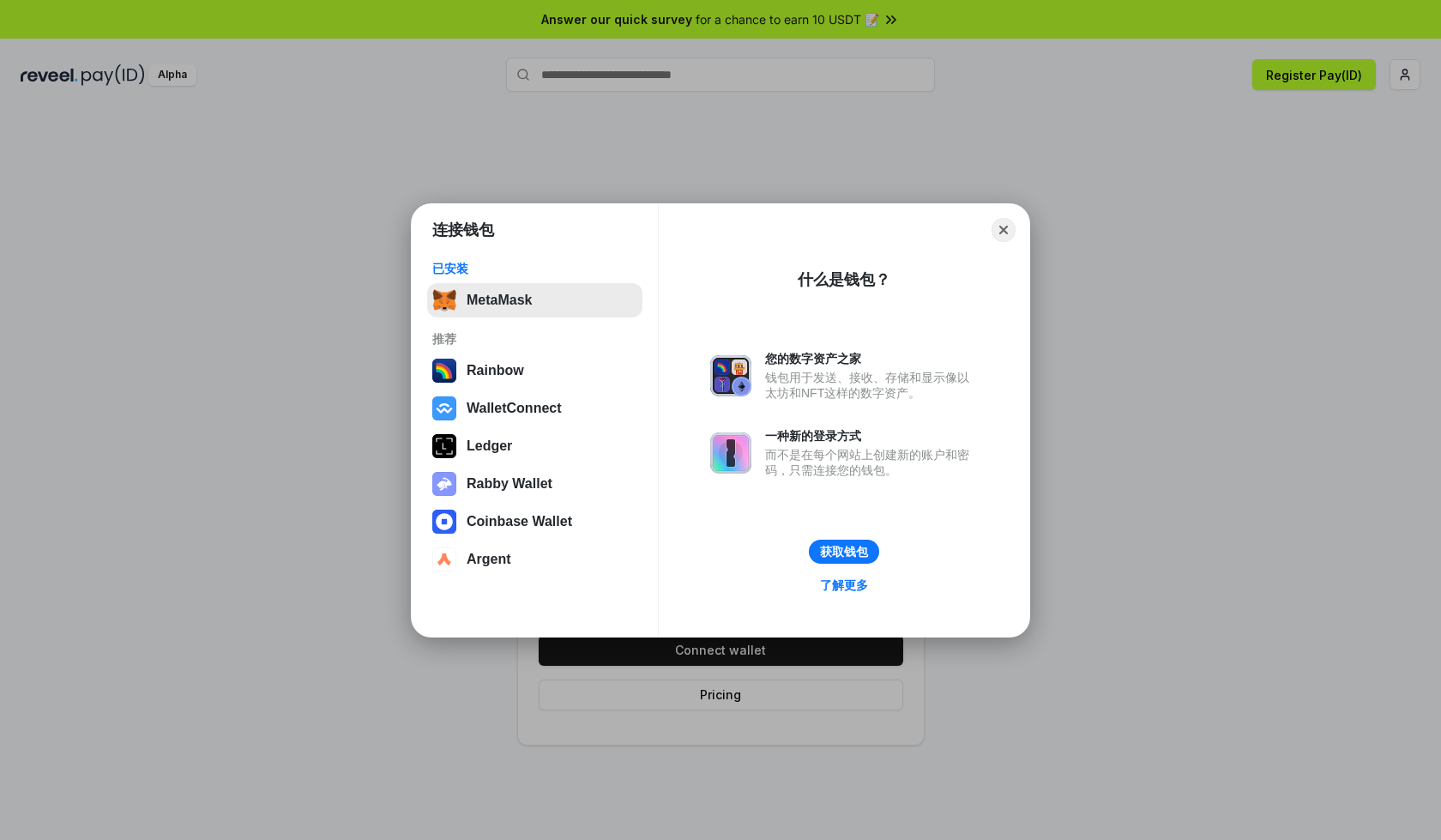  I want to click on a: 了解更多, so click(844, 584).